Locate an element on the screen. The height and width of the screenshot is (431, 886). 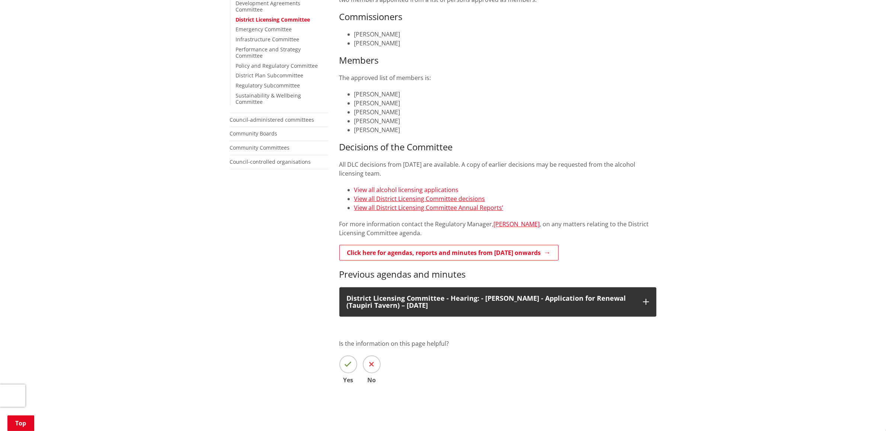
a: Infrastructure Committee is located at coordinates (267, 39).